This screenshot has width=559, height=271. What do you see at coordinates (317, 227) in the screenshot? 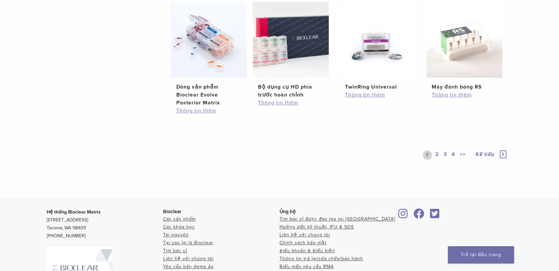
I see `font: Hướng dẫn kỹ thuật, IFU & SDS` at bounding box center [317, 227].